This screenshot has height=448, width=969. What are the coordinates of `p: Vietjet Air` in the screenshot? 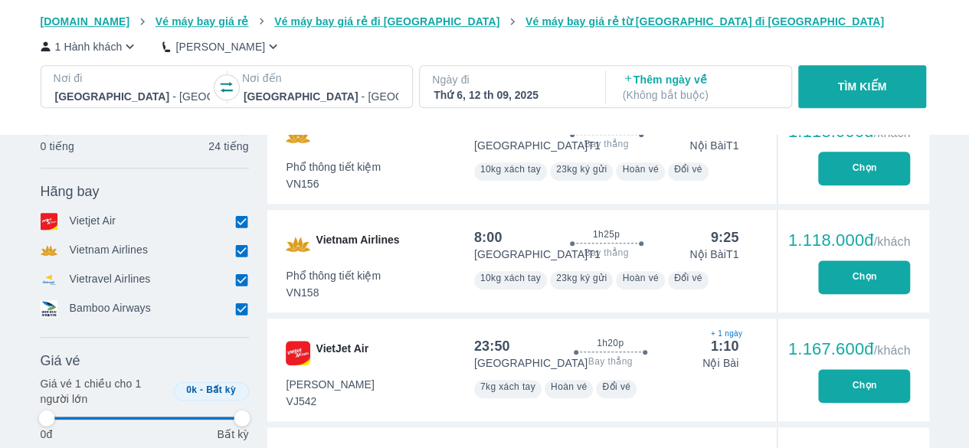 It's located at (93, 221).